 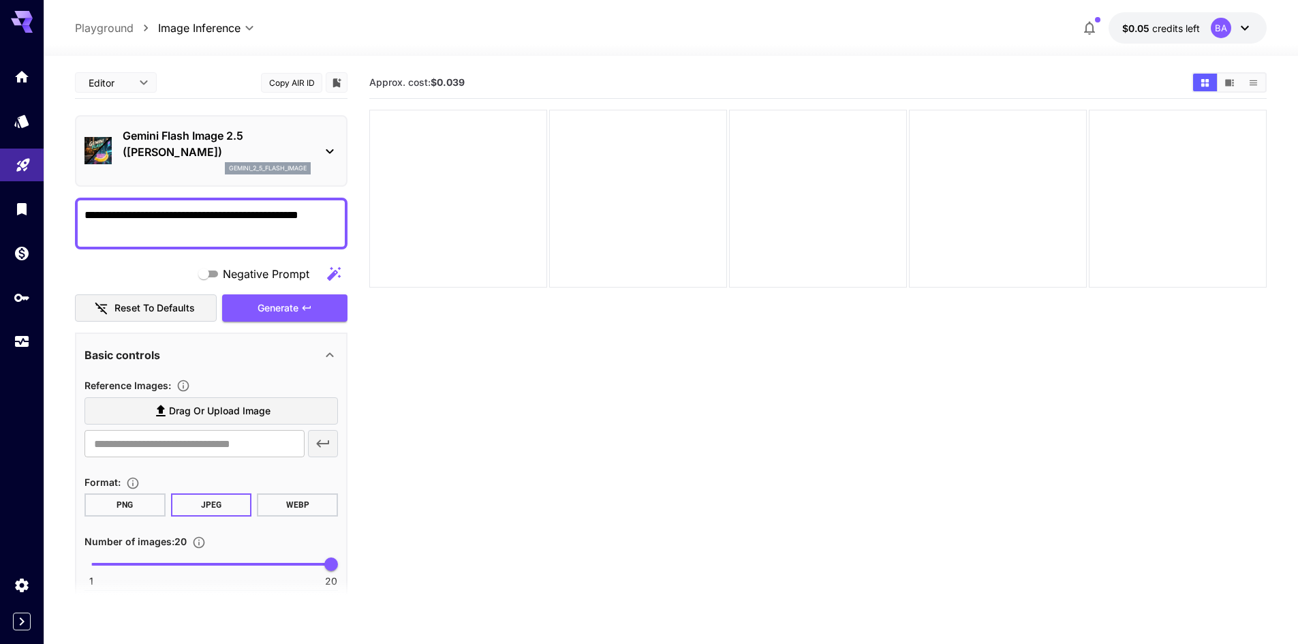 What do you see at coordinates (211, 355) in the screenshot?
I see `div: Basic controls` at bounding box center [211, 355].